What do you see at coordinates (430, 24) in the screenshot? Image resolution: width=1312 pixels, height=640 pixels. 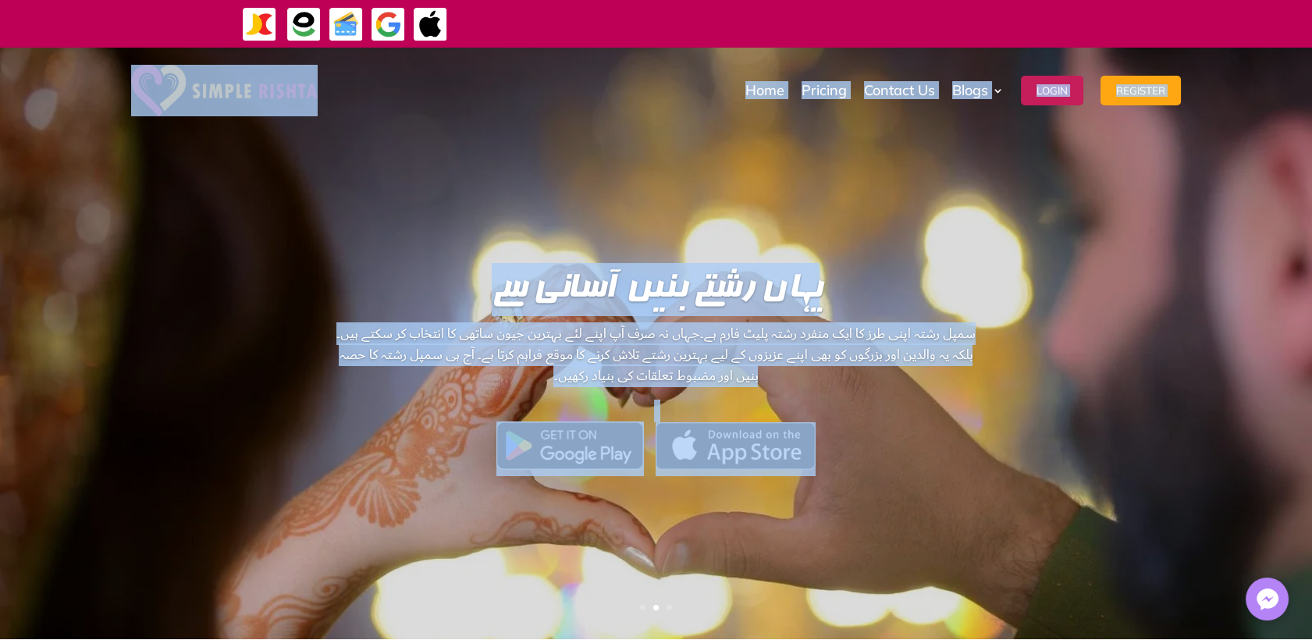 I see `img: ApplePay-icon` at bounding box center [430, 24].